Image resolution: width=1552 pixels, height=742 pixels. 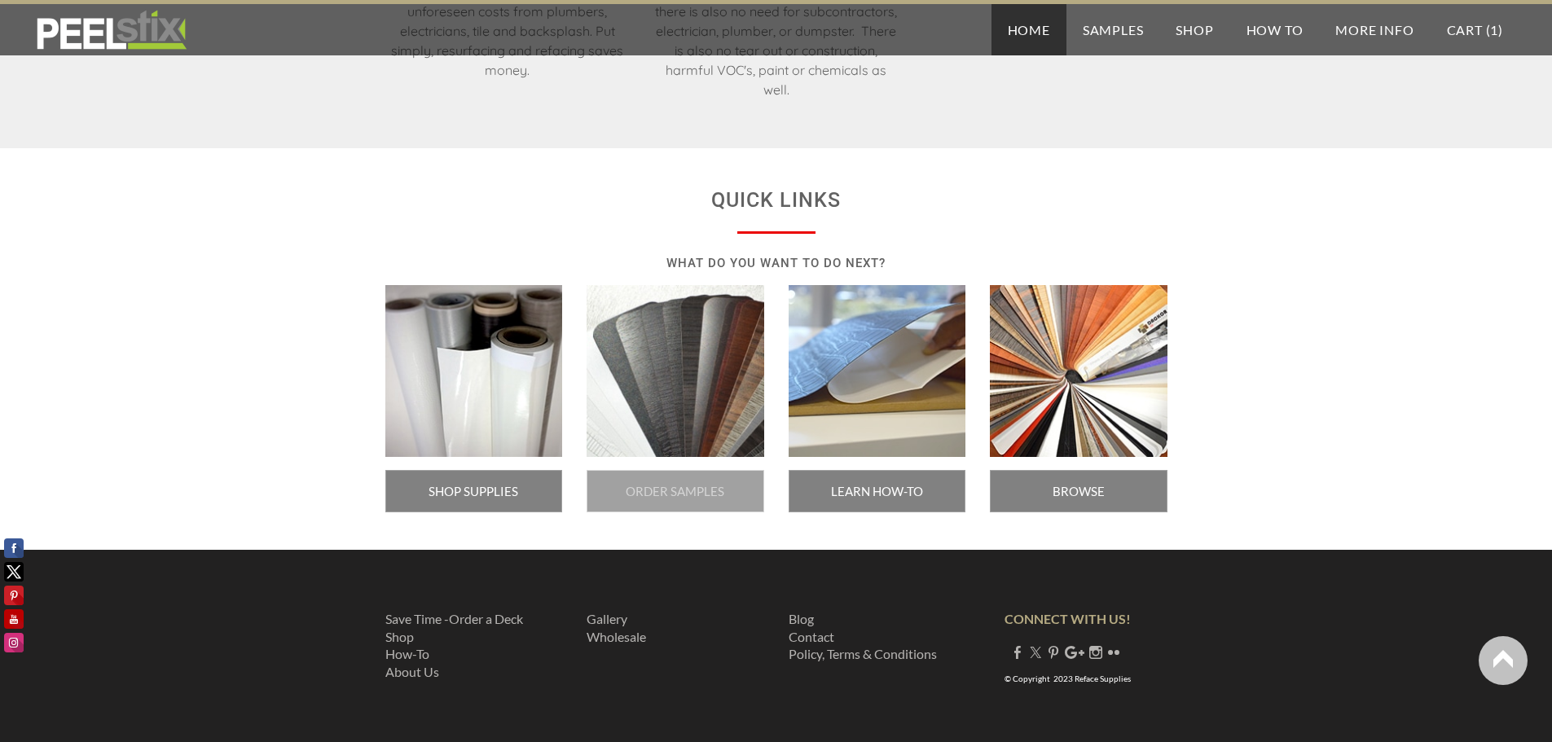 What do you see at coordinates (111, 30) in the screenshot?
I see `img: REFACE SUPPLIES` at bounding box center [111, 30].